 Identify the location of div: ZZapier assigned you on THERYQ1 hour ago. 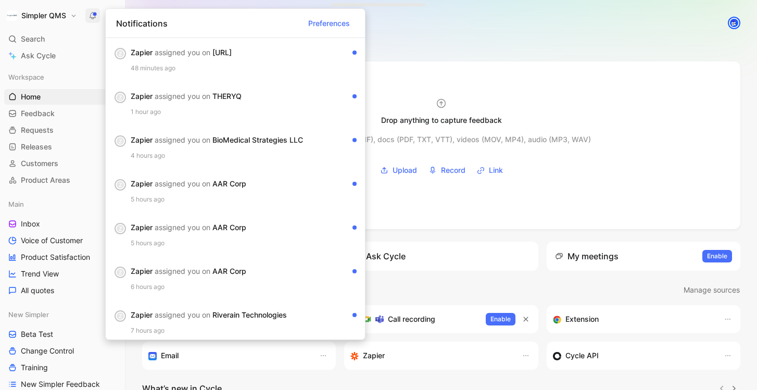
(235, 104).